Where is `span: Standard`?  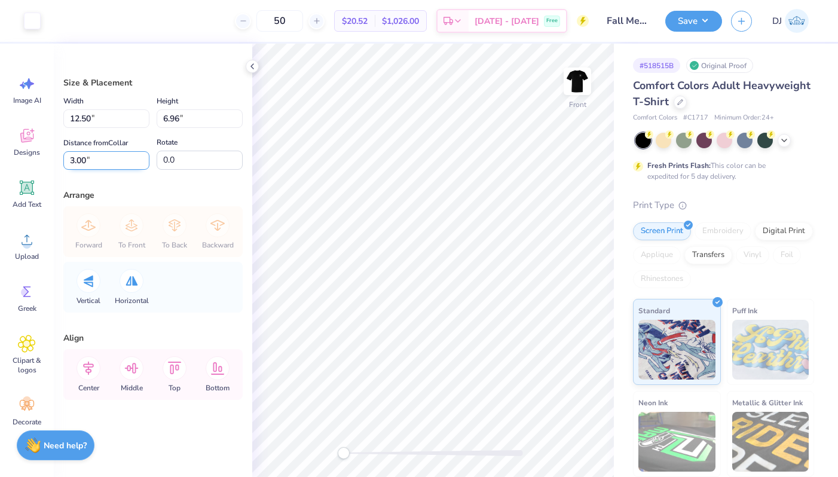 span: Standard is located at coordinates (654, 310).